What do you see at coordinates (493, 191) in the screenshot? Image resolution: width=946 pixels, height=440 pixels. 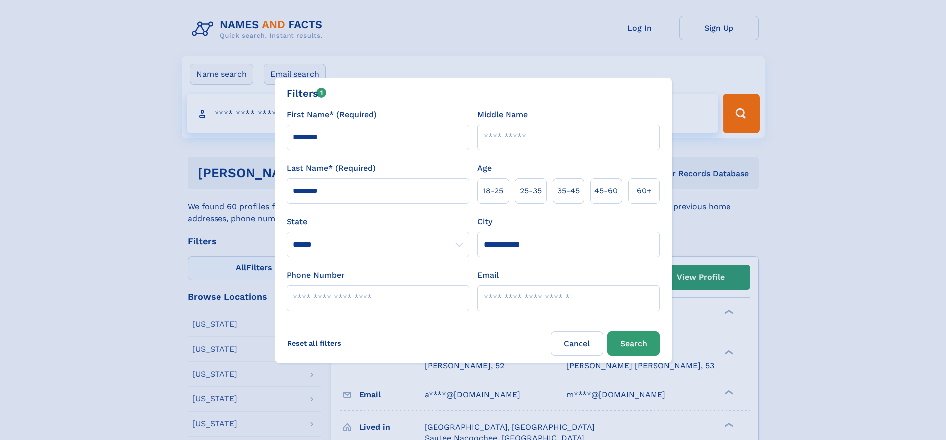 I see `span: 18‑25` at bounding box center [493, 191].